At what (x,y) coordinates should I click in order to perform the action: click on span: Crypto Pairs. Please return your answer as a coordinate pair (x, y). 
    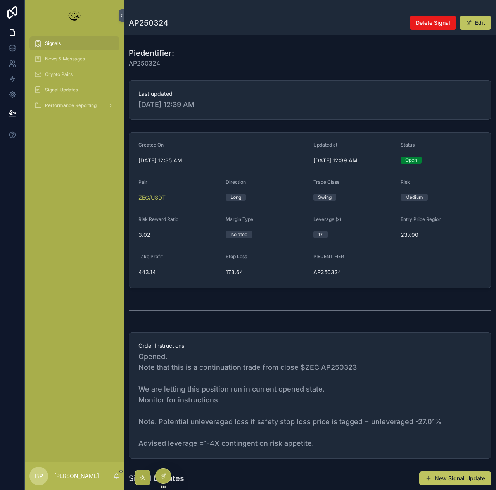
    Looking at the image, I should click on (59, 74).